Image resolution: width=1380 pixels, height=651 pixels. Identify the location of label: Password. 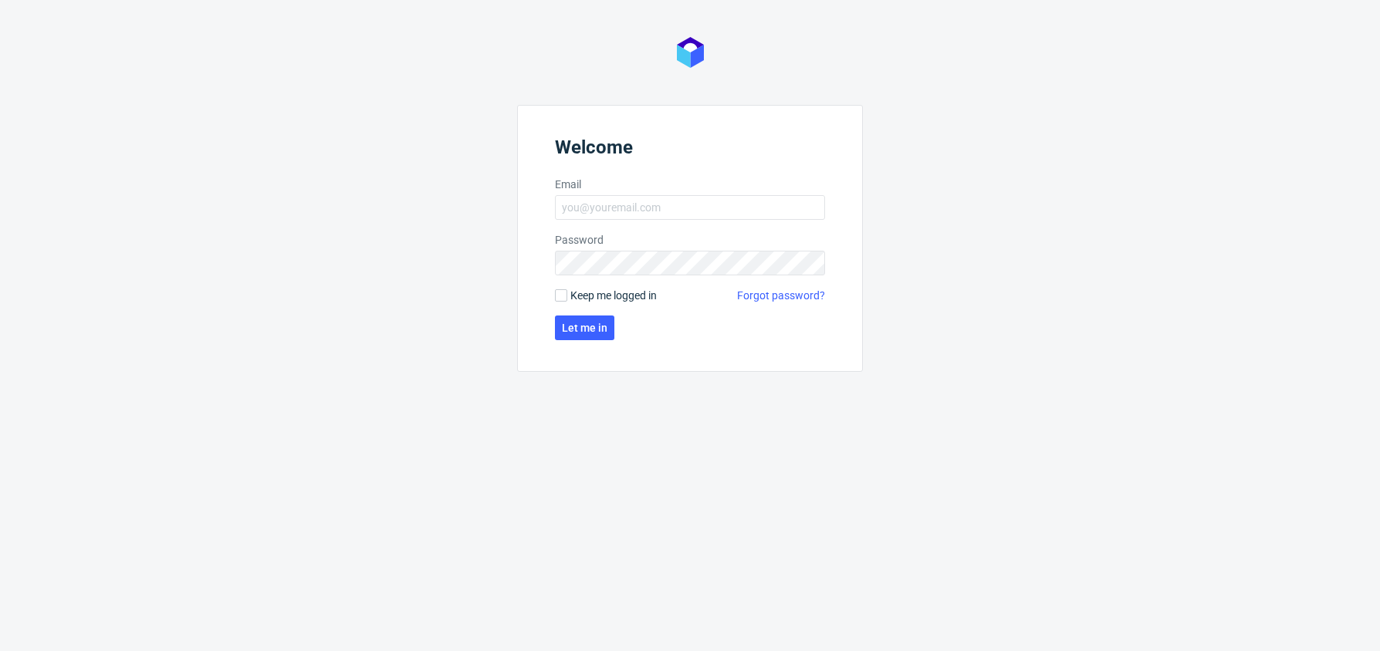
(690, 240).